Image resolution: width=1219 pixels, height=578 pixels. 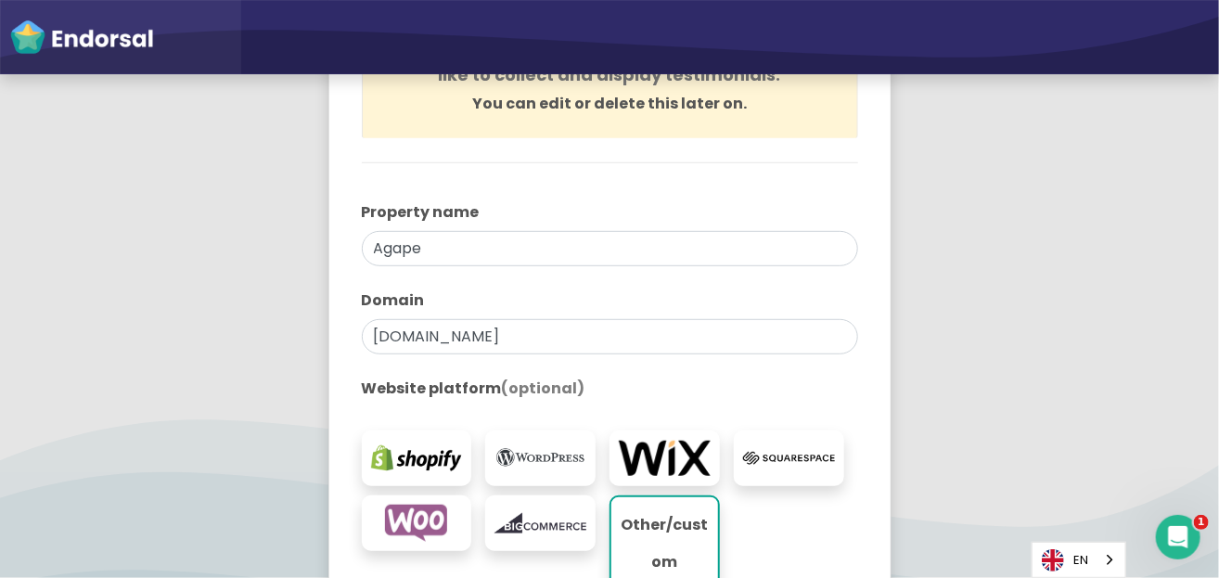 What do you see at coordinates (610, 212) in the screenshot?
I see `label: Property name` at bounding box center [610, 212].